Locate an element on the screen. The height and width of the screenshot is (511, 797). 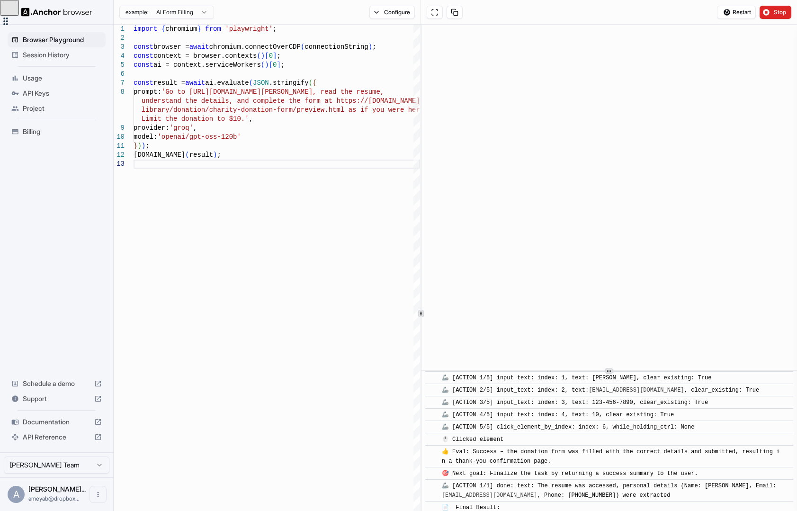
div: Session History is located at coordinates (56, 55).